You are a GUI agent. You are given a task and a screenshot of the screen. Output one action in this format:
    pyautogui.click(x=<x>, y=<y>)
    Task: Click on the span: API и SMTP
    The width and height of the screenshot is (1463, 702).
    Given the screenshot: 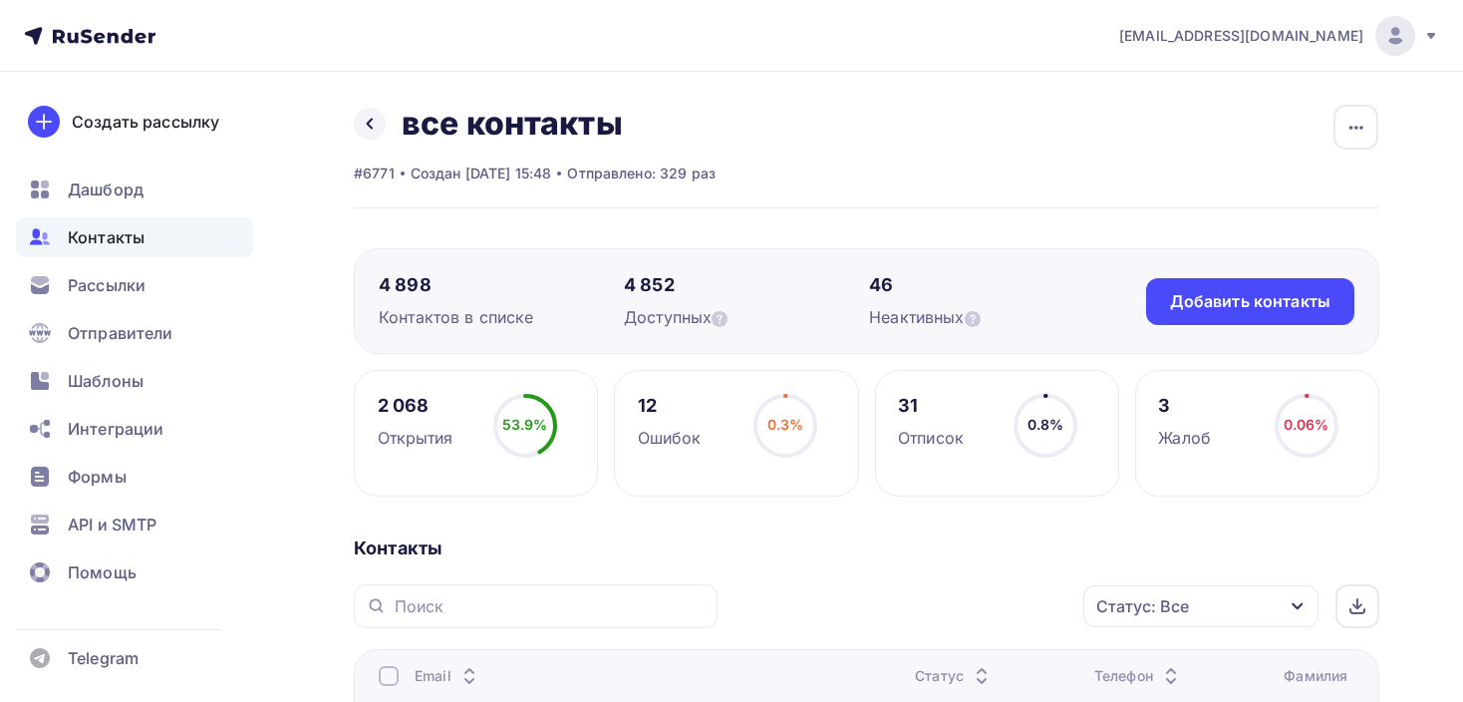 What is the action you would take?
    pyautogui.click(x=112, y=524)
    